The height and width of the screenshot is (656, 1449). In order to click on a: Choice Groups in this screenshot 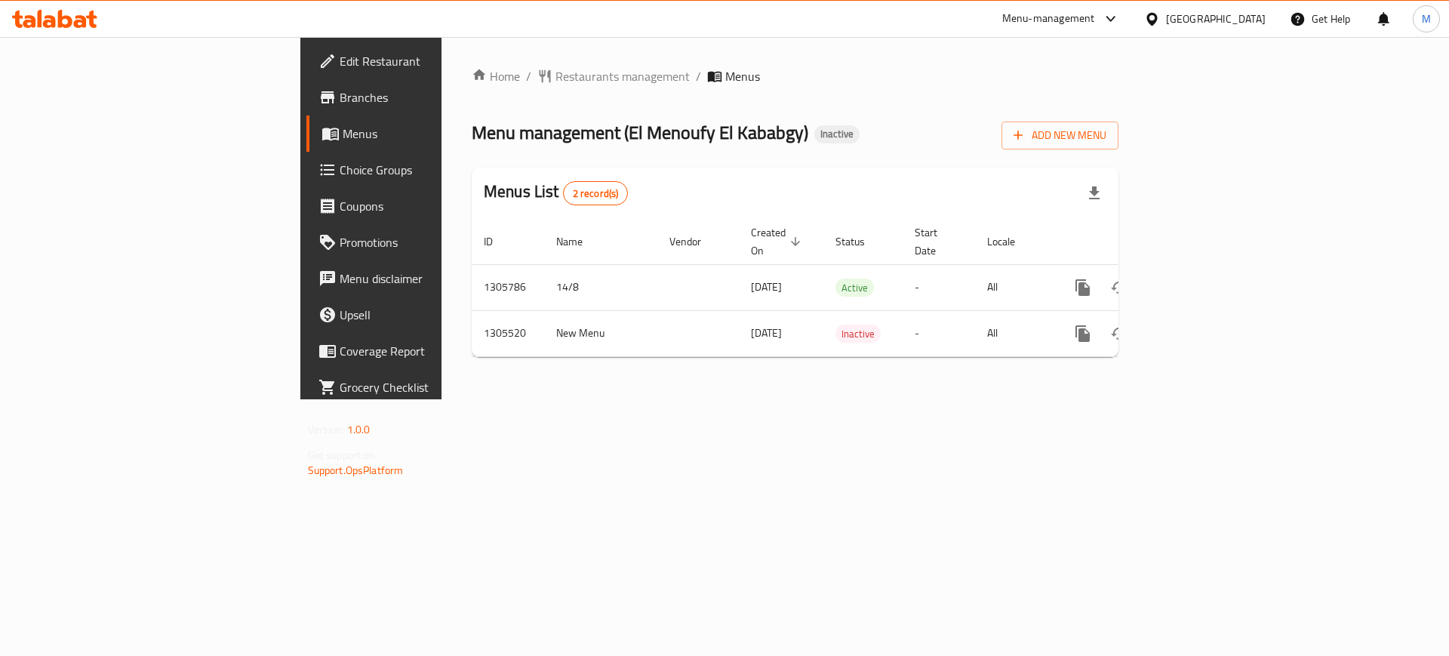, I will do `click(424, 170)`.